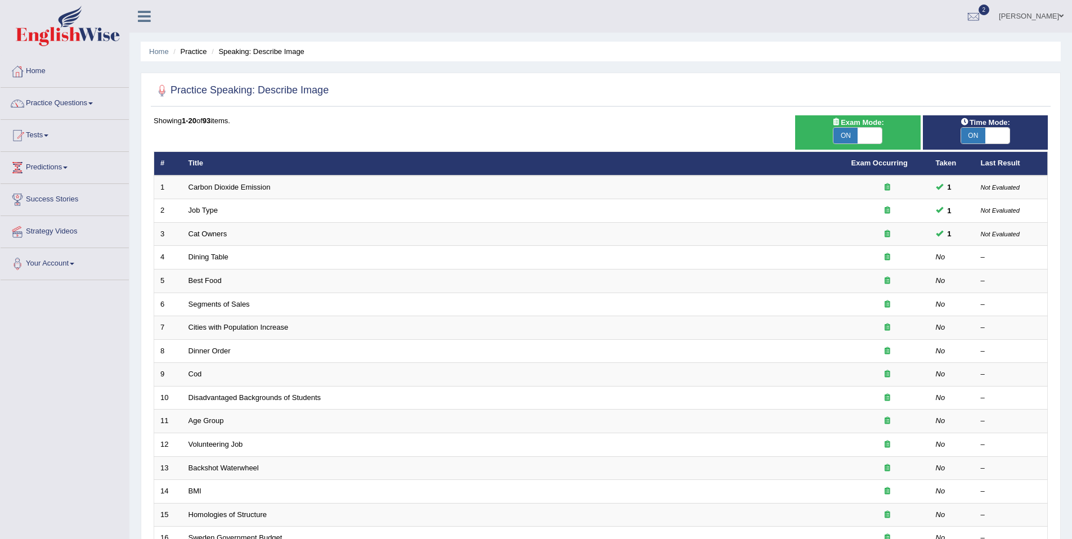  What do you see at coordinates (216, 444) in the screenshot?
I see `a: Volunteering Job` at bounding box center [216, 444].